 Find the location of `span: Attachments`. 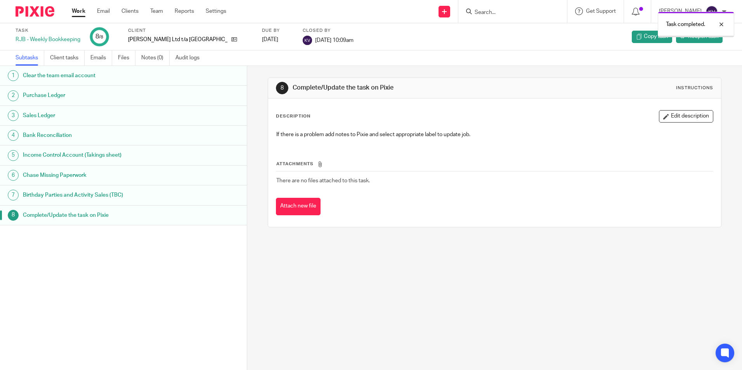

span: Attachments is located at coordinates (295, 164).